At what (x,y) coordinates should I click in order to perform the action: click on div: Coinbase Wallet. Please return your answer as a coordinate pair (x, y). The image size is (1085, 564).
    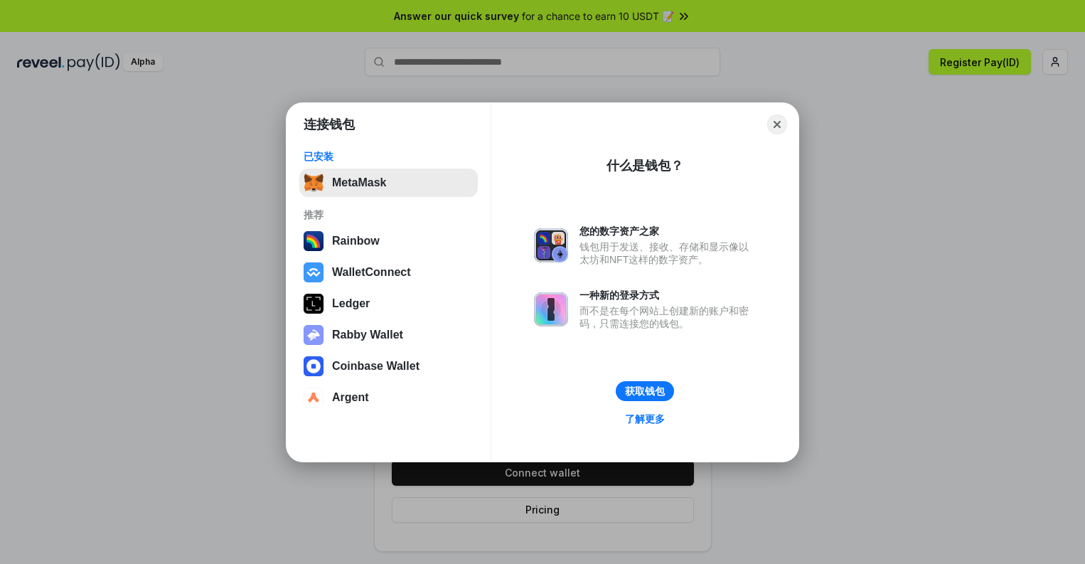
    Looking at the image, I should click on (375, 366).